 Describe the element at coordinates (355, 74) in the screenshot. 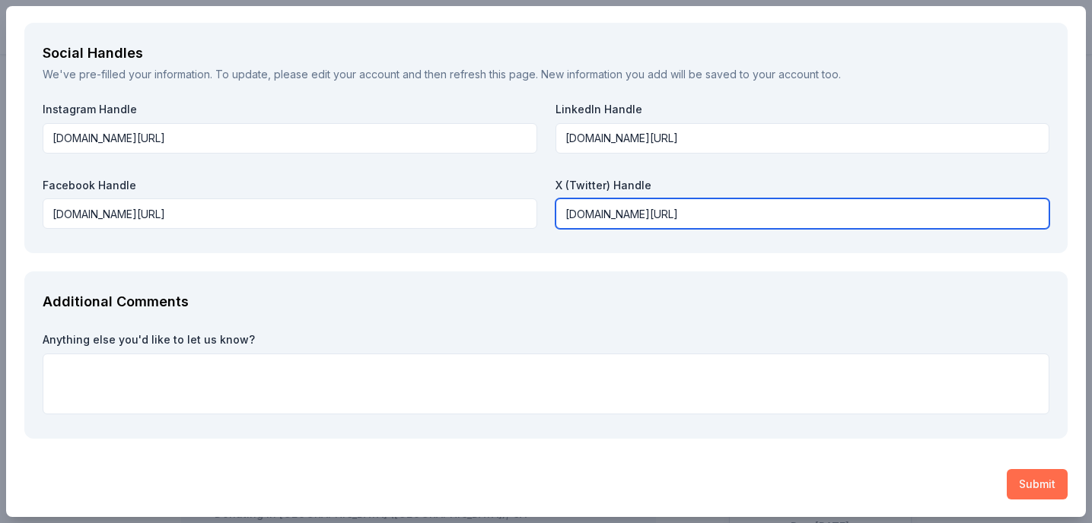

I see `a: edit your account` at that location.